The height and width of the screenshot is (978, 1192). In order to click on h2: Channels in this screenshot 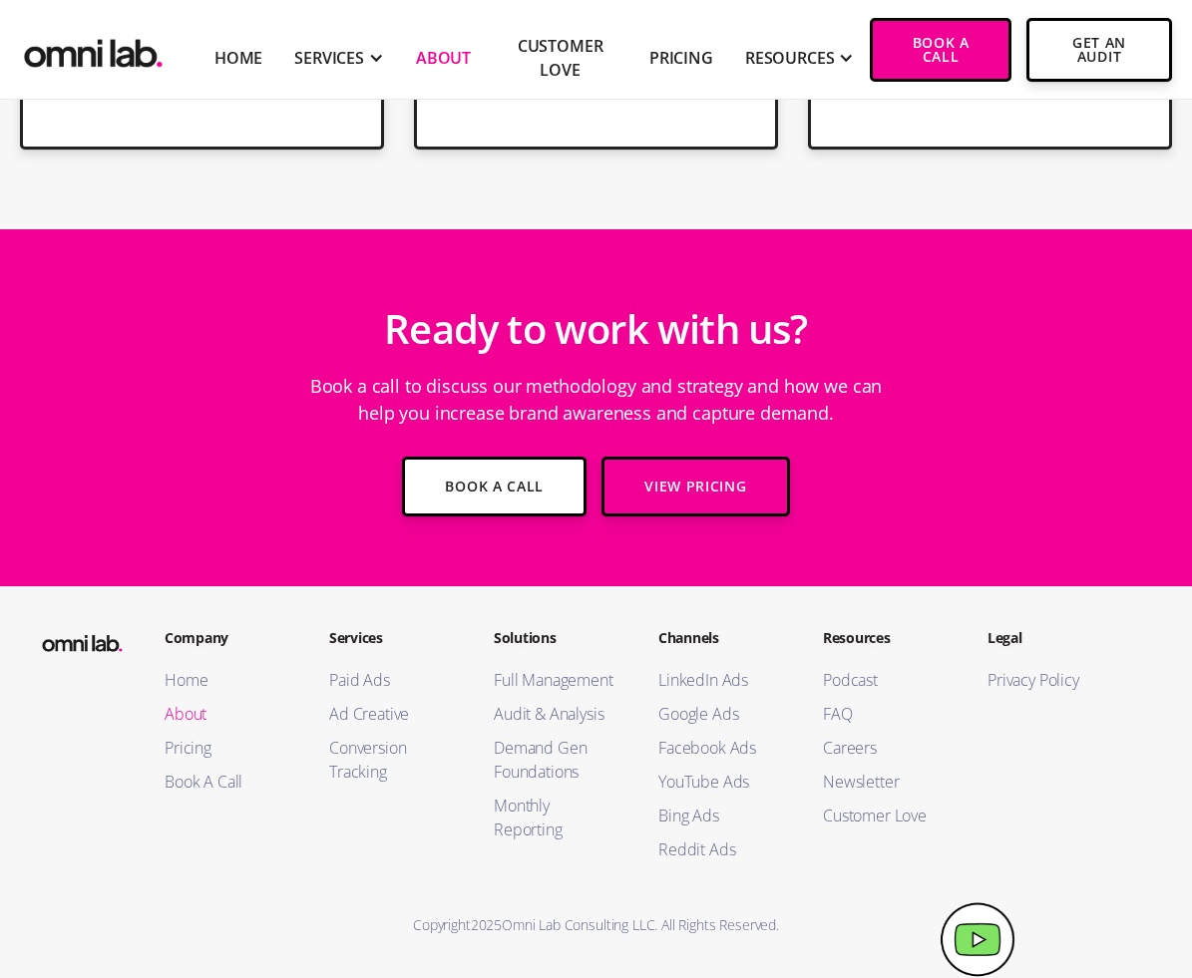, I will do `click(720, 637)`.